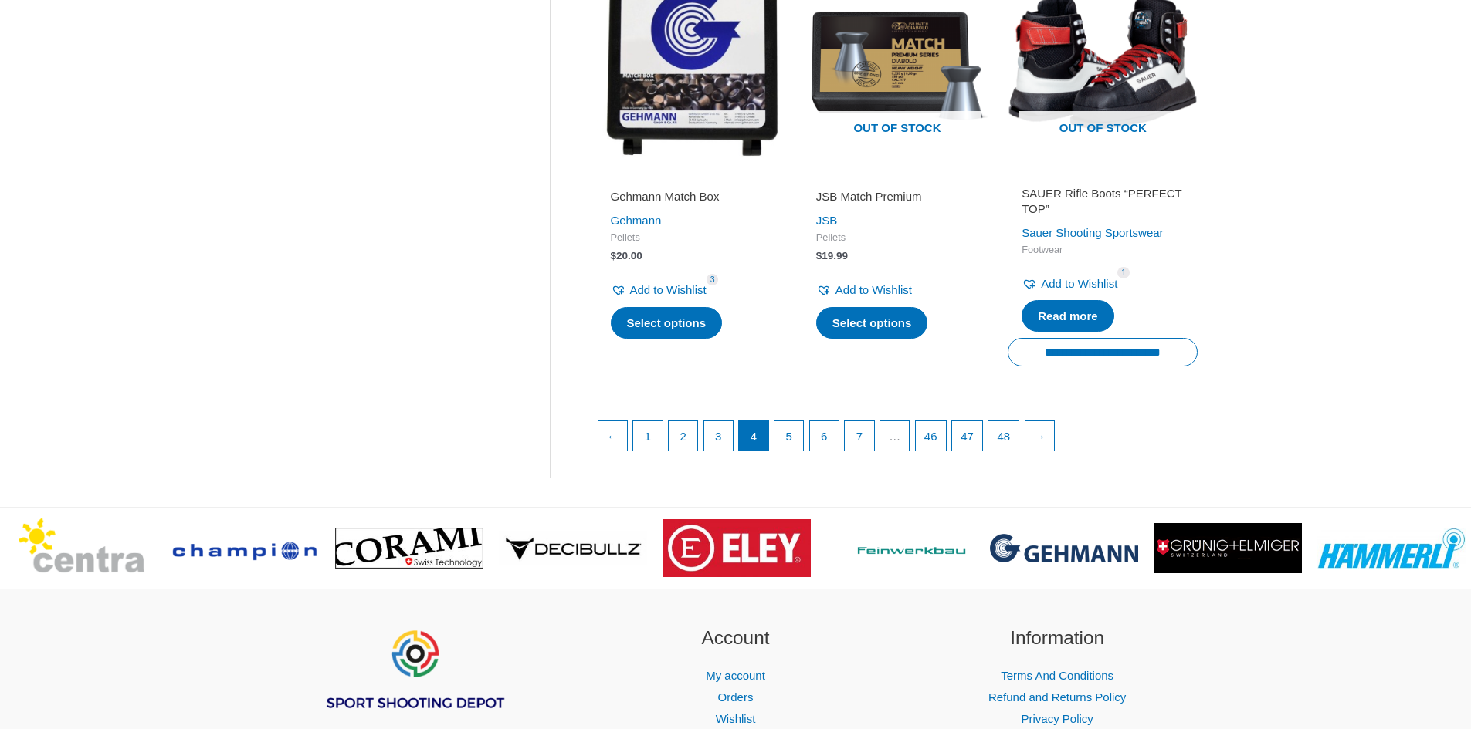 The width and height of the screenshot is (1471, 729). What do you see at coordinates (1068, 316) in the screenshot?
I see `a: Read more about “SAUER Rifle Boots "PERFECT TOP"”` at bounding box center [1068, 316].